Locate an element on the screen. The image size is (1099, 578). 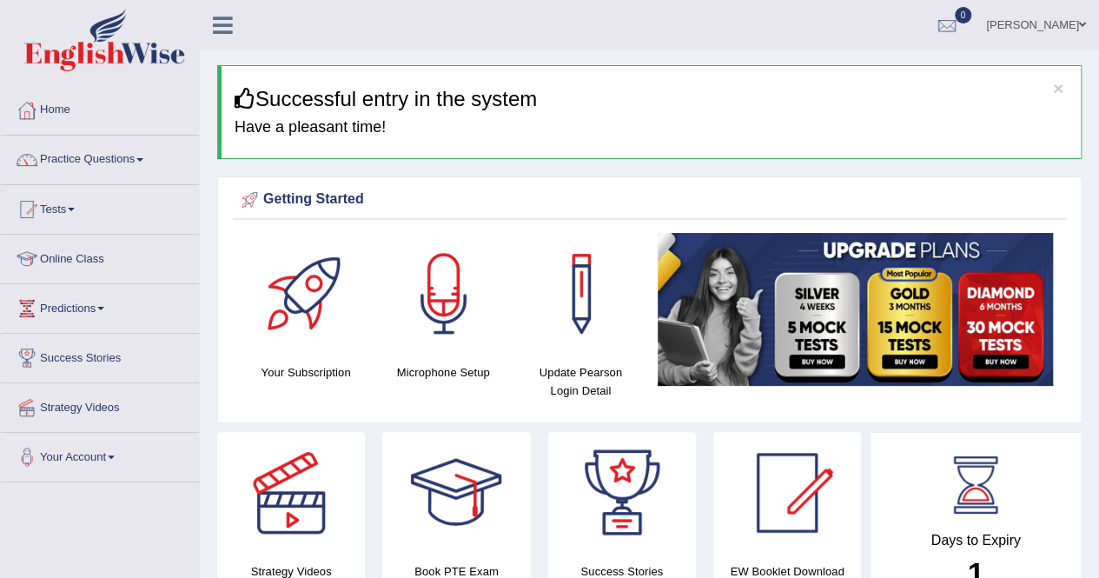
a: Online Class is located at coordinates (100, 256).